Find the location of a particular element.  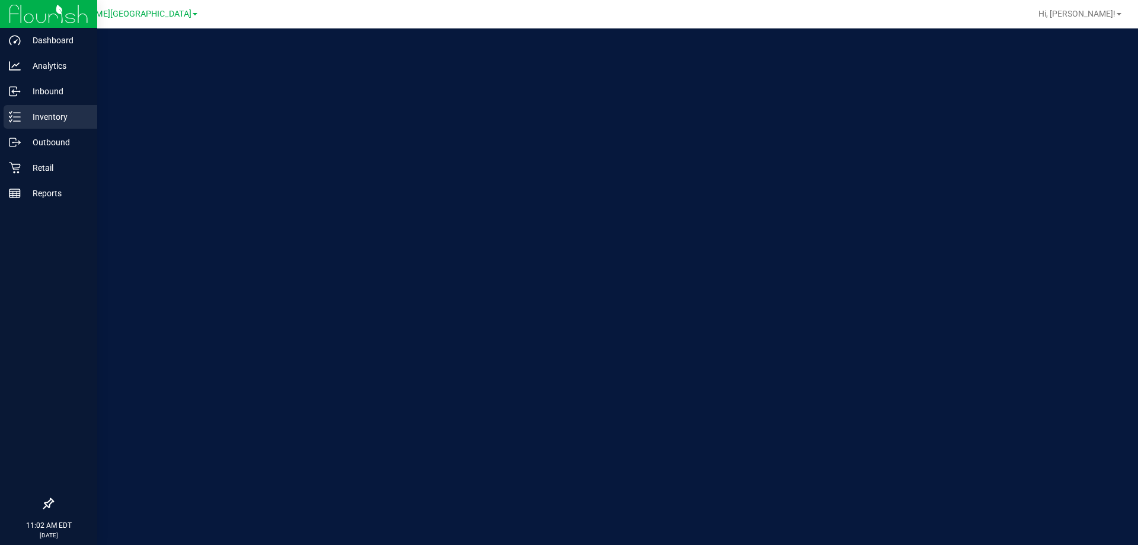

inline-svg: Reports is located at coordinates (15, 193).